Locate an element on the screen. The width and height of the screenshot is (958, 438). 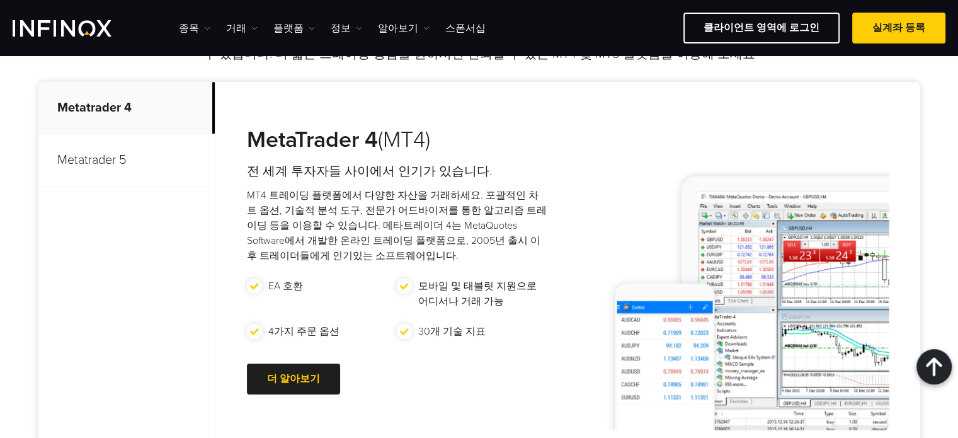
a: INFINOX Logo is located at coordinates (77, 28).